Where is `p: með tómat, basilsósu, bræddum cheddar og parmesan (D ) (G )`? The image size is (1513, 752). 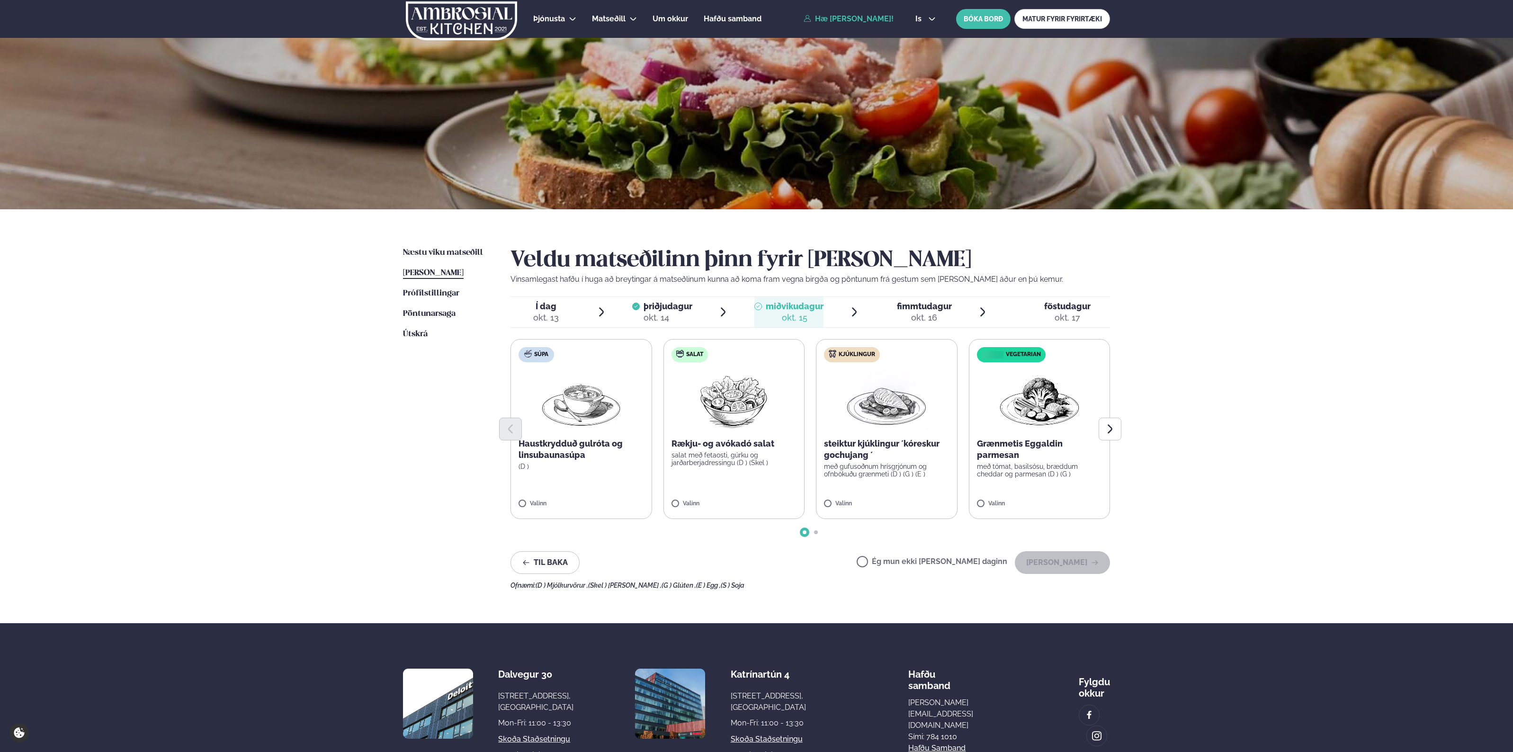 p: með tómat, basilsósu, bræddum cheddar og parmesan (D ) (G ) is located at coordinates (1040, 470).